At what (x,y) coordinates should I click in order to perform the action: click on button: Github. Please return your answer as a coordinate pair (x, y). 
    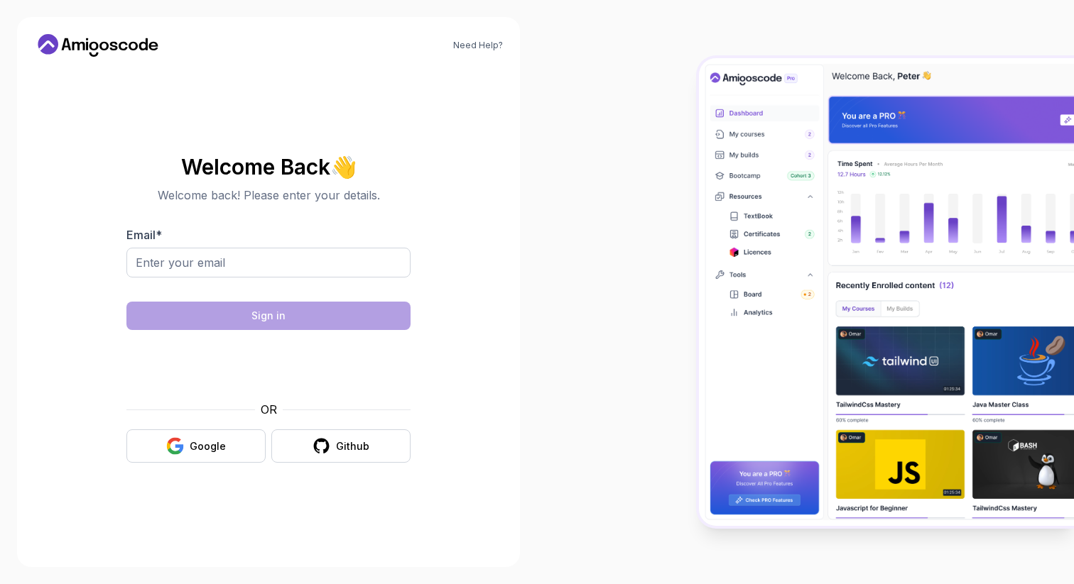
    Looking at the image, I should click on (341, 446).